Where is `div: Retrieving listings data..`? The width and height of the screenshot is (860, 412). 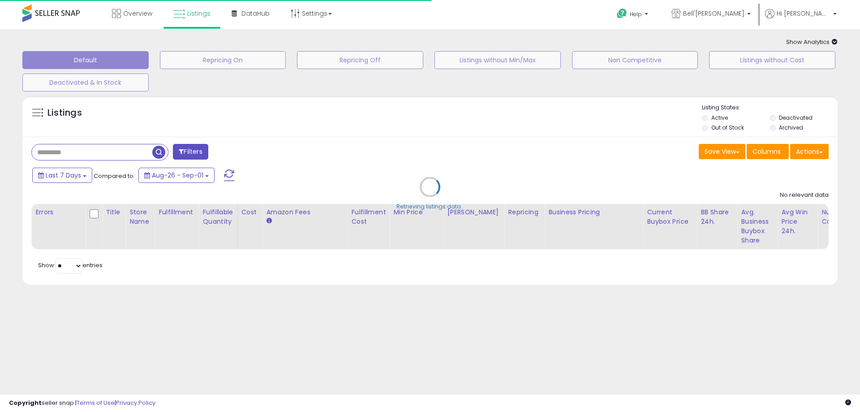
div: Retrieving listings data.. is located at coordinates (430, 206).